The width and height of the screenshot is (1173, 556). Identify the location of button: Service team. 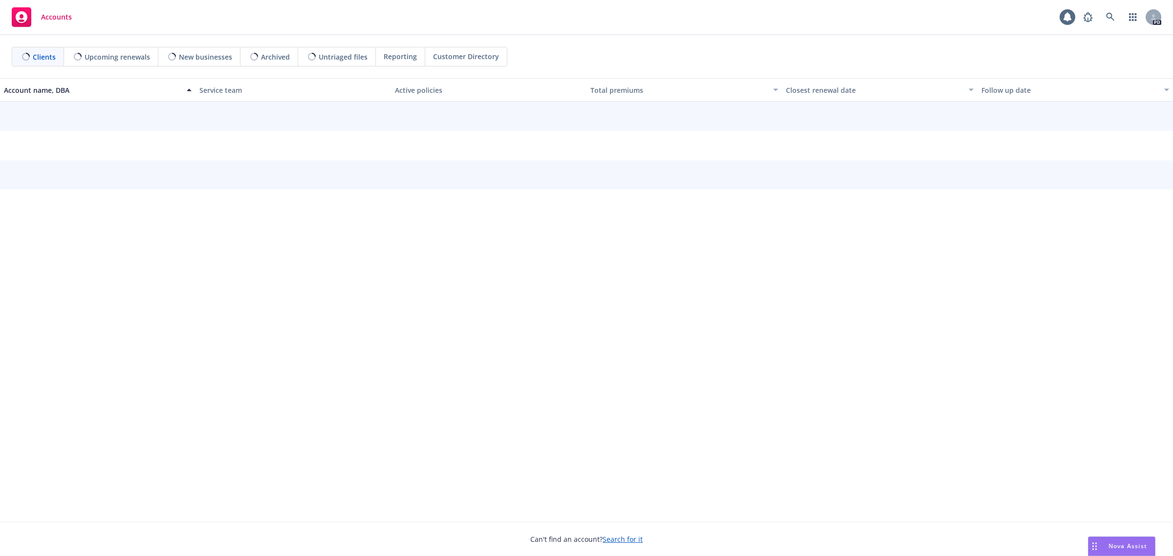
(293, 90).